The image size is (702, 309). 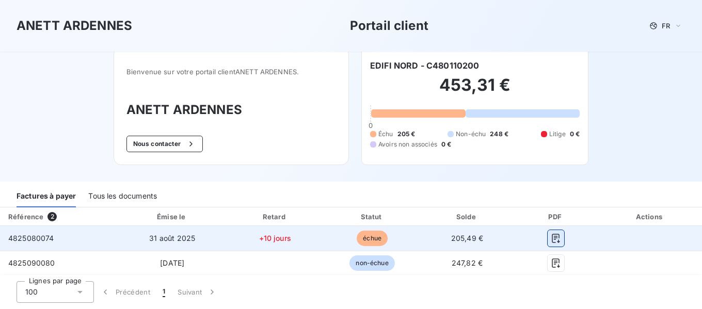 I want to click on span: Litige, so click(x=557, y=134).